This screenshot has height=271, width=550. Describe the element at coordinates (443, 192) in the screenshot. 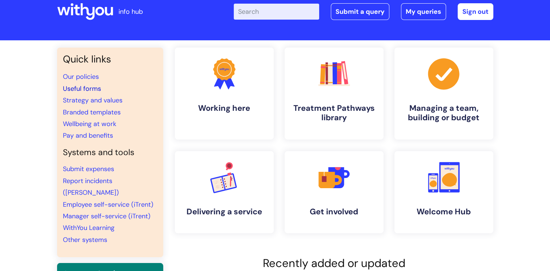

I see `a: Welcome Hub` at that location.